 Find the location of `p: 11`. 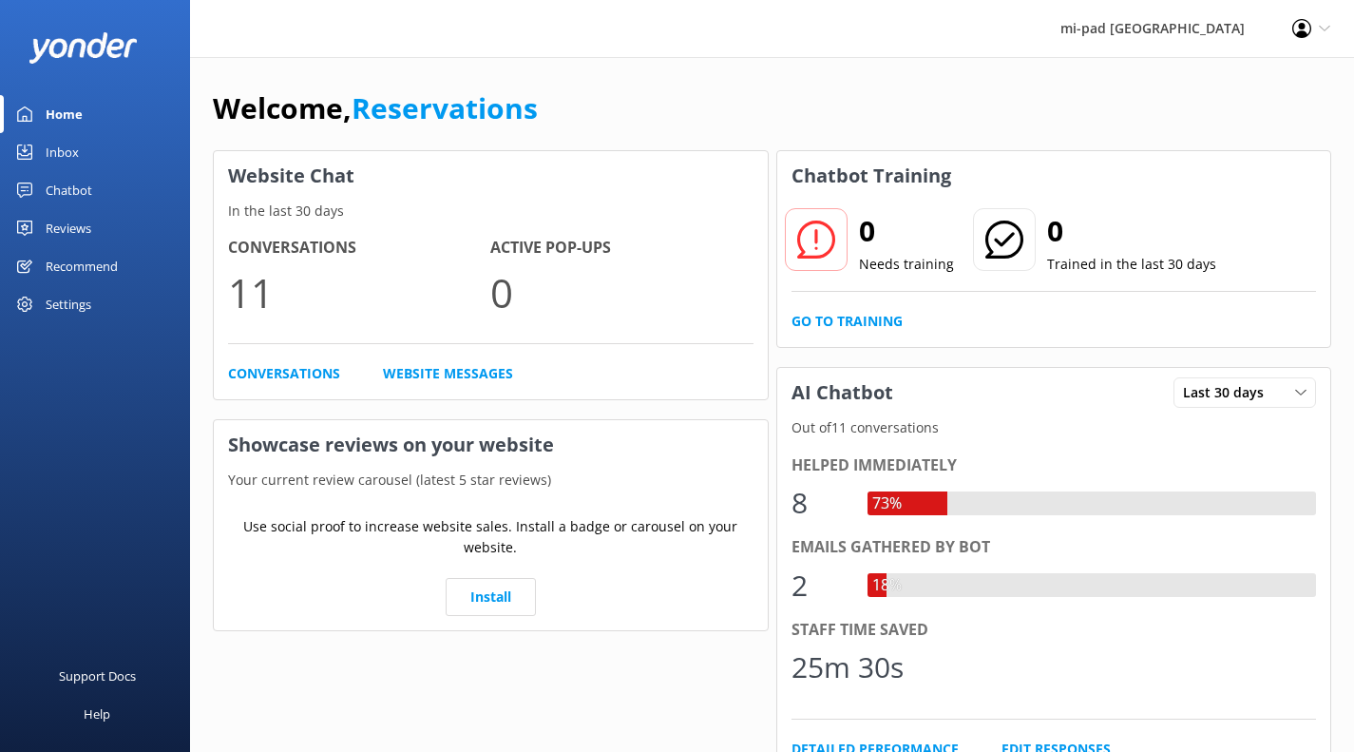

p: 11 is located at coordinates (359, 292).